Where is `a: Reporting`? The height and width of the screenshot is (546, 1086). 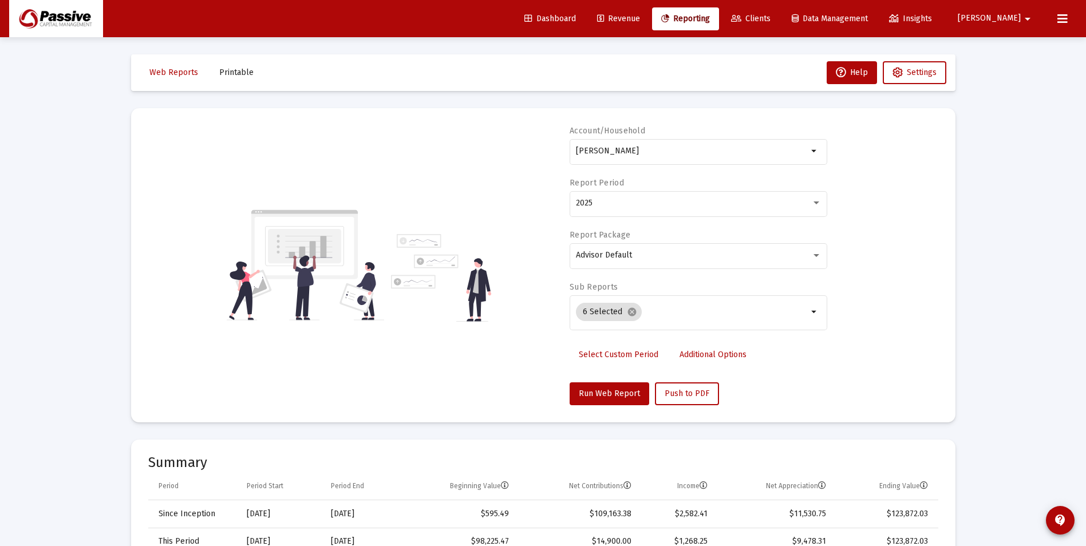
a: Reporting is located at coordinates (685, 19).